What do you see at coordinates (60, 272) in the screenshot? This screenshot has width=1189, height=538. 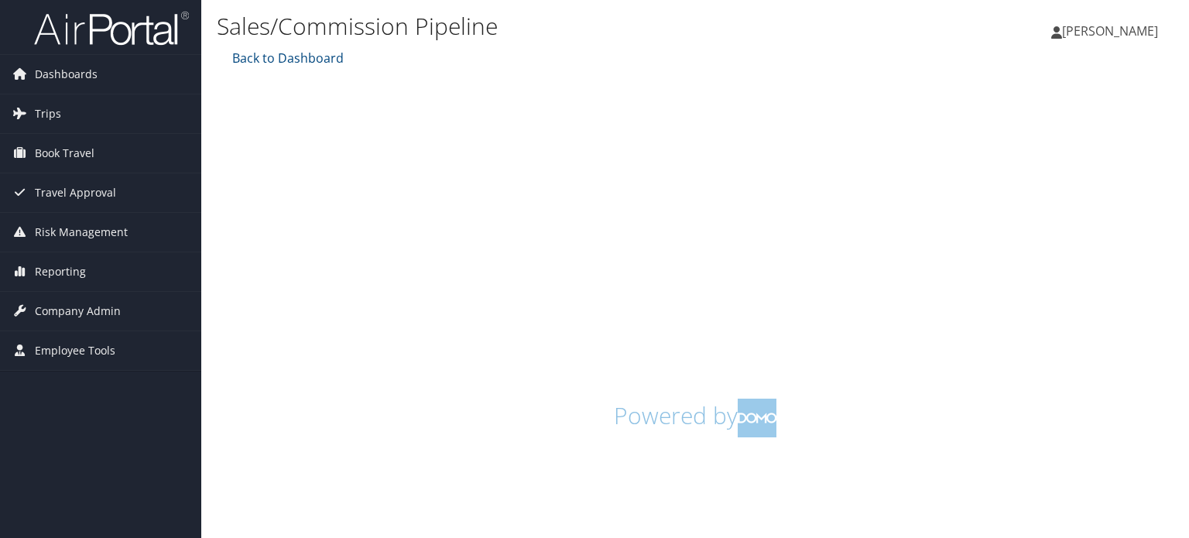 I see `span: Reporting` at bounding box center [60, 272].